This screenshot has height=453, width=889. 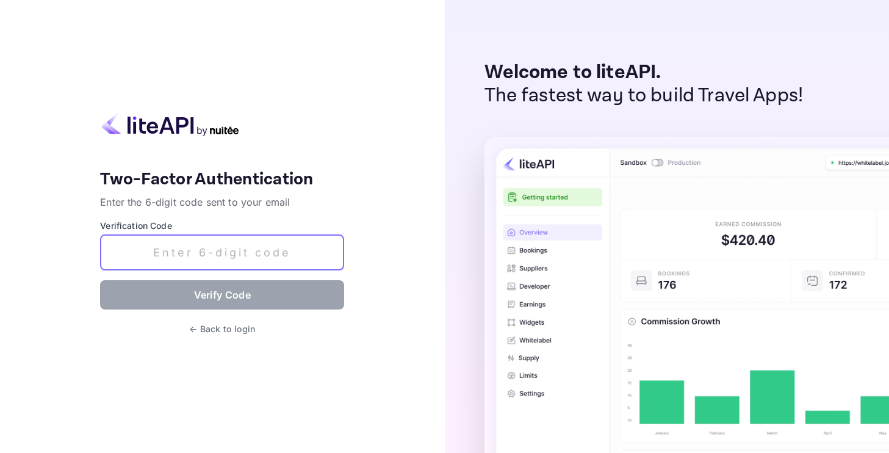 I want to click on img: liteapi, so click(x=170, y=124).